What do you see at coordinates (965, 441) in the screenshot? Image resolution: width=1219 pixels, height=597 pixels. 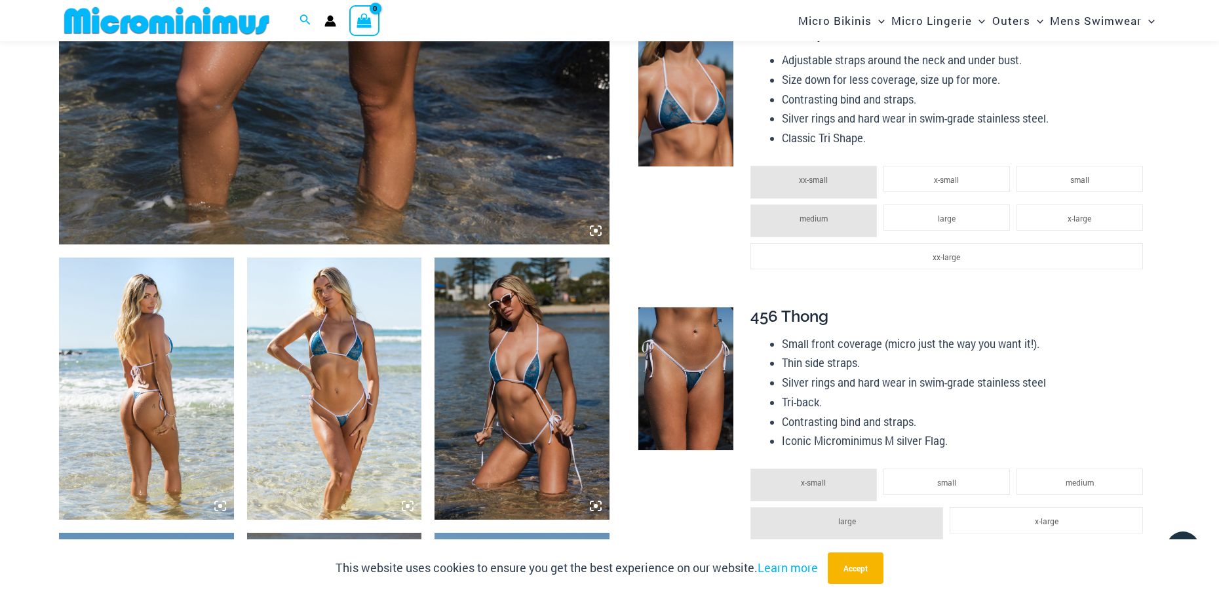 I see `li: Iconic Microminimus M silver Flag.` at bounding box center [965, 441].